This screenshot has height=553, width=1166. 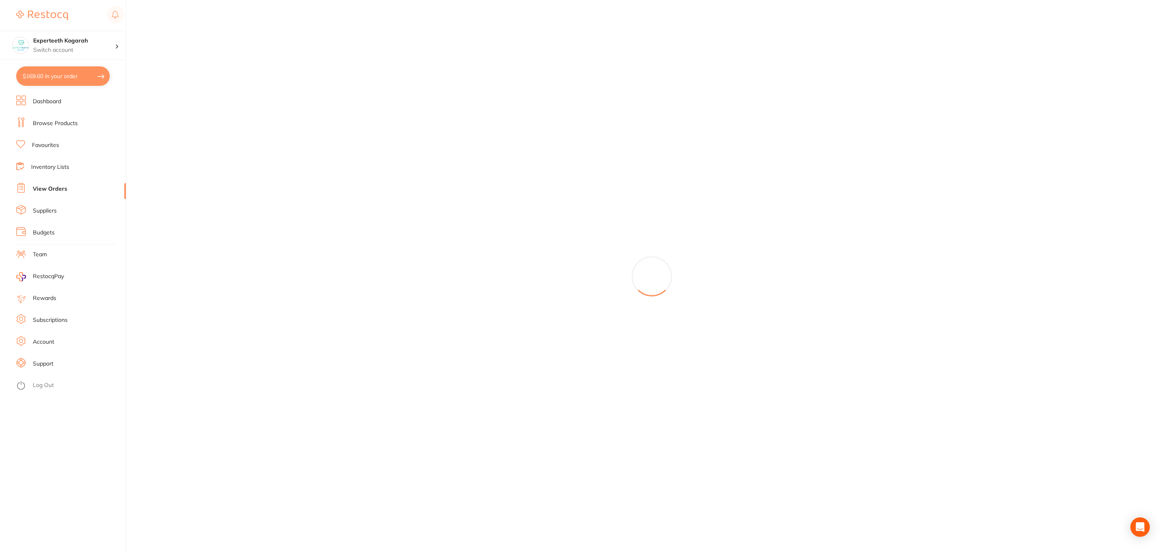 I want to click on a: View Orders, so click(x=50, y=189).